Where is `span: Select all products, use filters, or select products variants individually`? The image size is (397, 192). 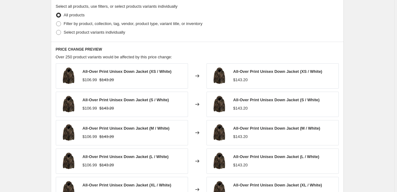 span: Select all products, use filters, or select products variants individually is located at coordinates (116, 6).